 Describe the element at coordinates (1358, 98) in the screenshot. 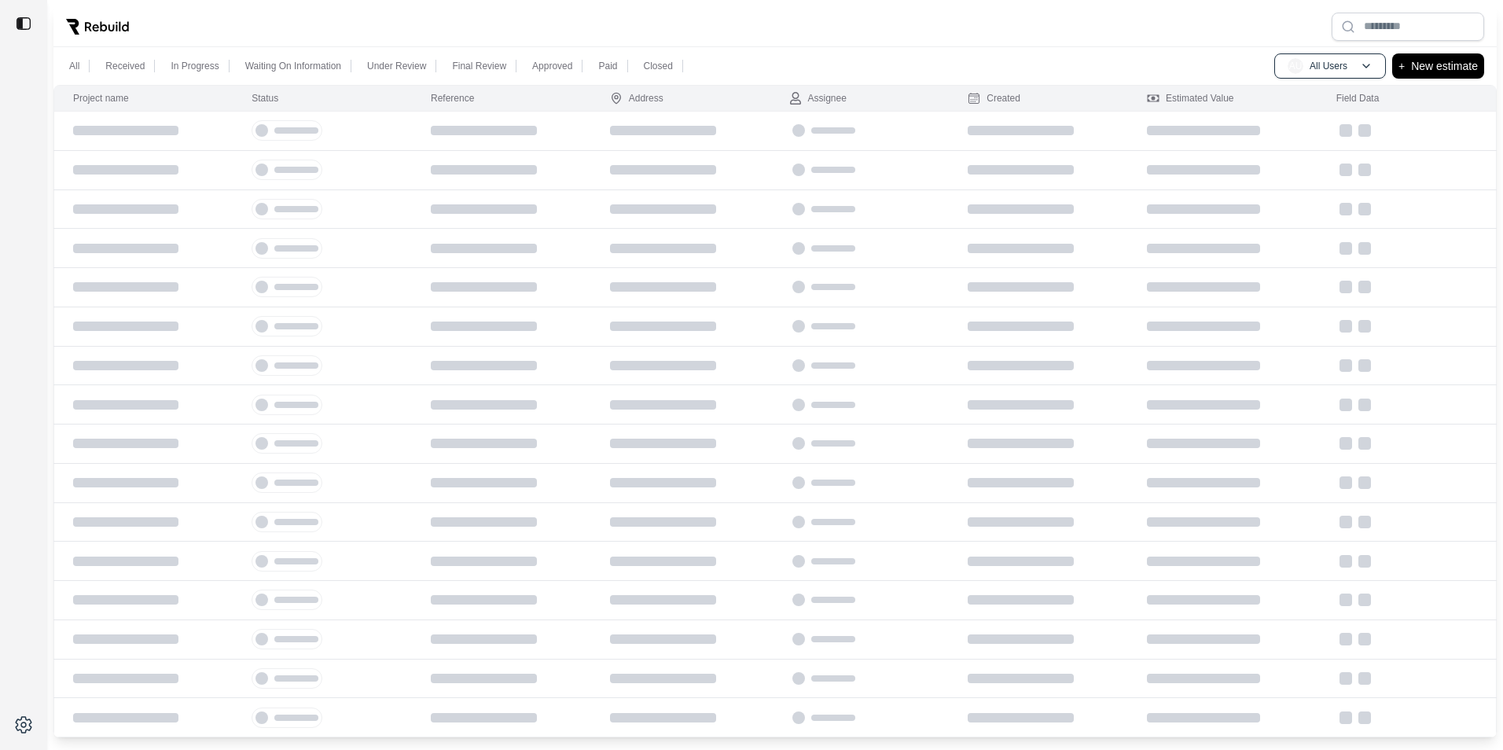

I see `div: Field Data` at that location.